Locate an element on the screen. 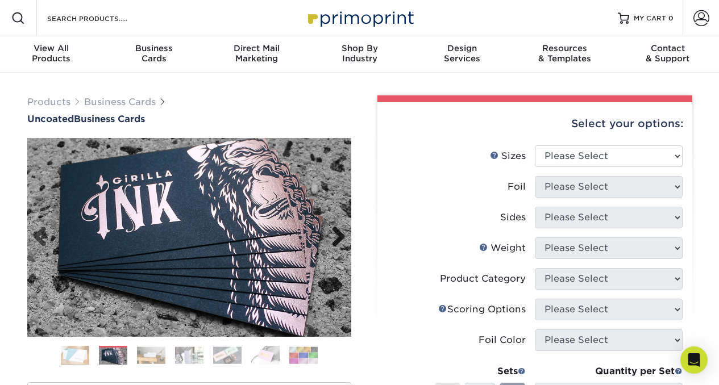 The width and height of the screenshot is (719, 385). img: Business Cards 03 is located at coordinates (151, 355).